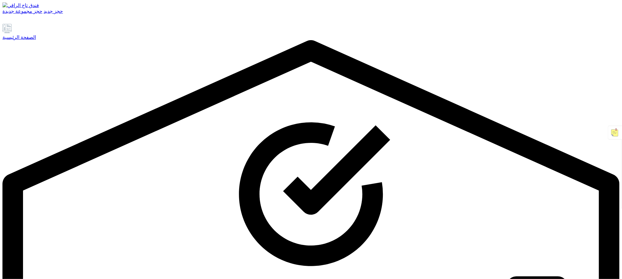 This screenshot has height=279, width=622. I want to click on a: حجز جديد, so click(53, 11).